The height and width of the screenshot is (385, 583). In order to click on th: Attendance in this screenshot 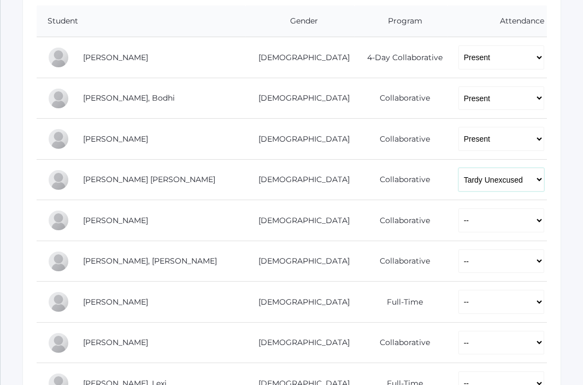, I will do `click(497, 21)`.